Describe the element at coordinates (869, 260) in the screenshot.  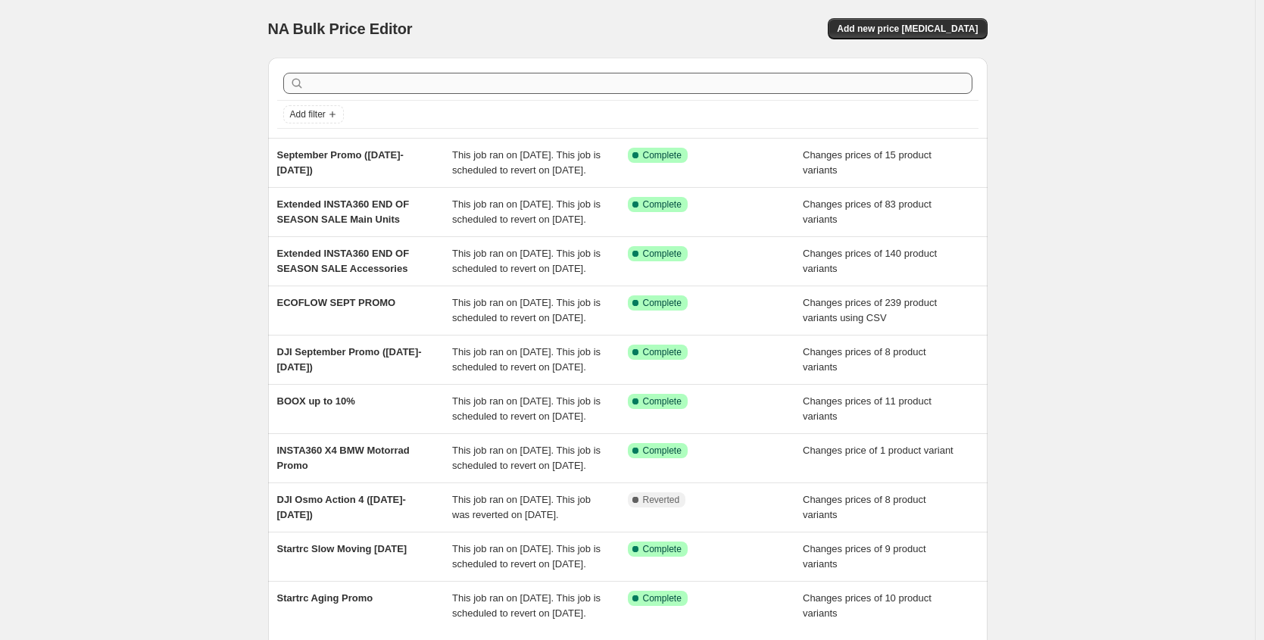
I see `span: Changes prices of 140 product variants` at that location.